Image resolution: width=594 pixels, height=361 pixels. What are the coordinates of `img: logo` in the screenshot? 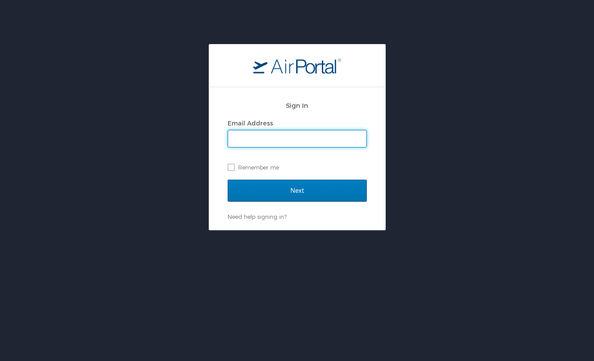 It's located at (297, 66).